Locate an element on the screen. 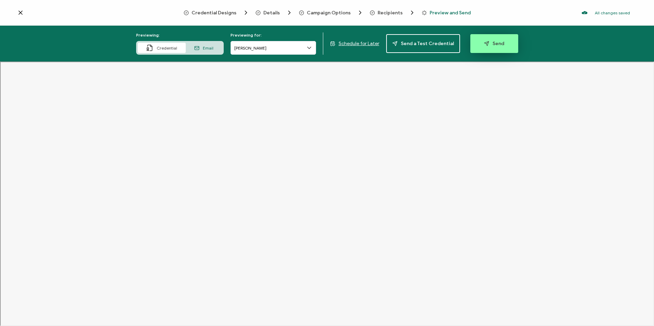 The width and height of the screenshot is (654, 326). div: Chat Widget is located at coordinates (597, 288).